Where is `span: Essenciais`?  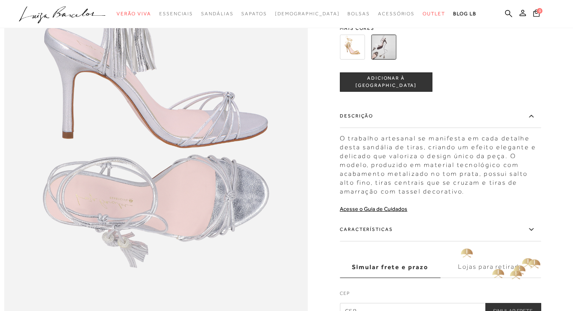
span: Essenciais is located at coordinates (176, 14).